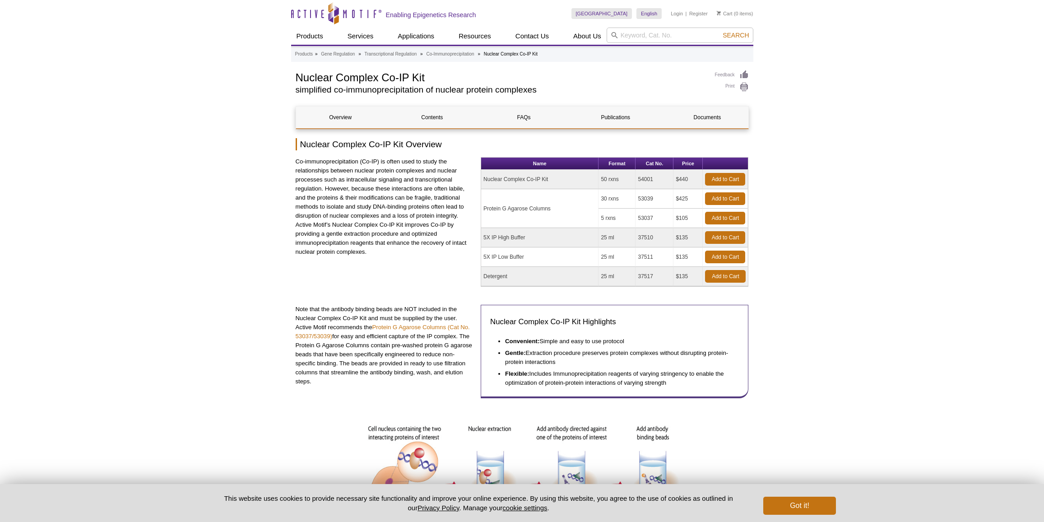  I want to click on td: $440, so click(688, 179).